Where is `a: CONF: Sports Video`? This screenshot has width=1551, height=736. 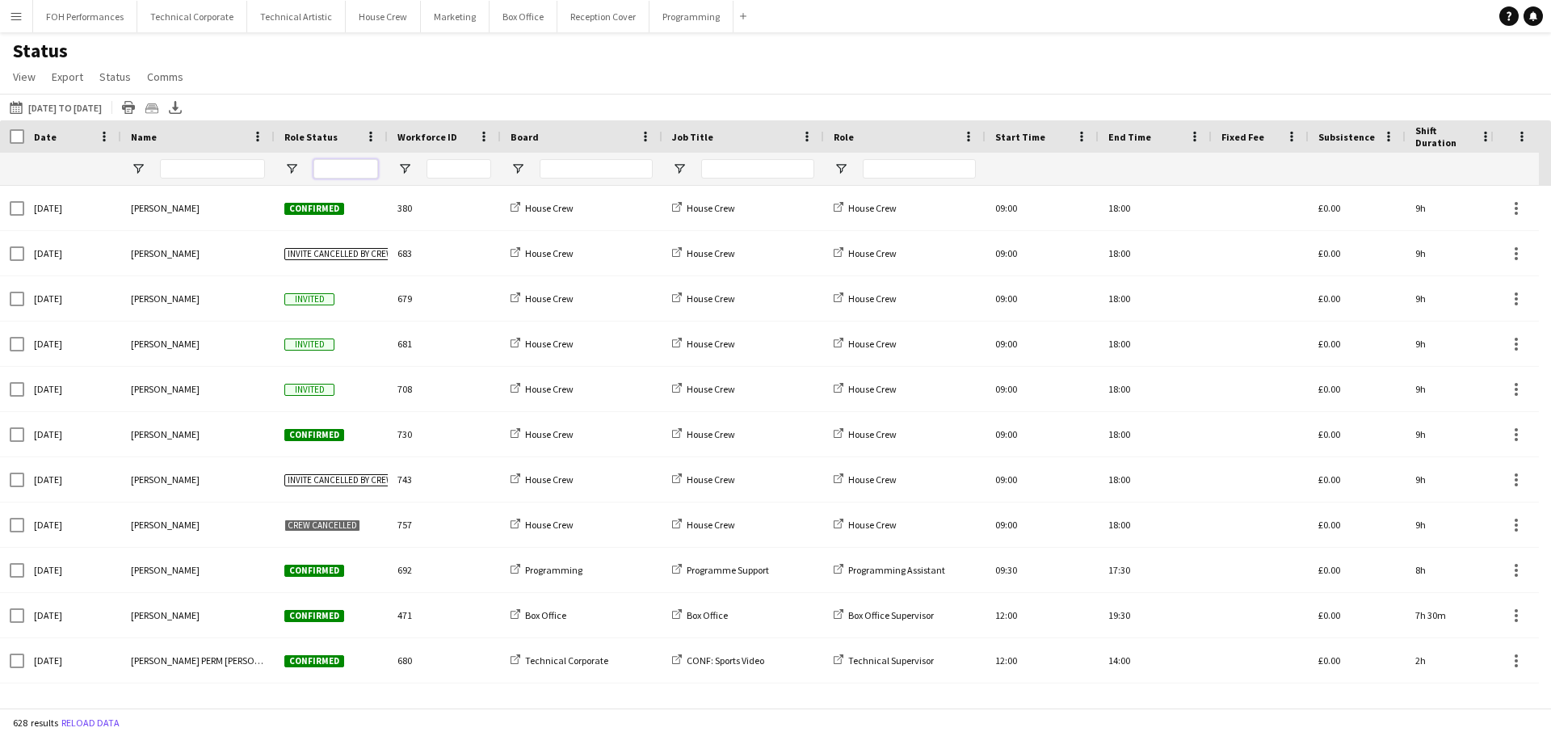 a: CONF: Sports Video is located at coordinates (718, 660).